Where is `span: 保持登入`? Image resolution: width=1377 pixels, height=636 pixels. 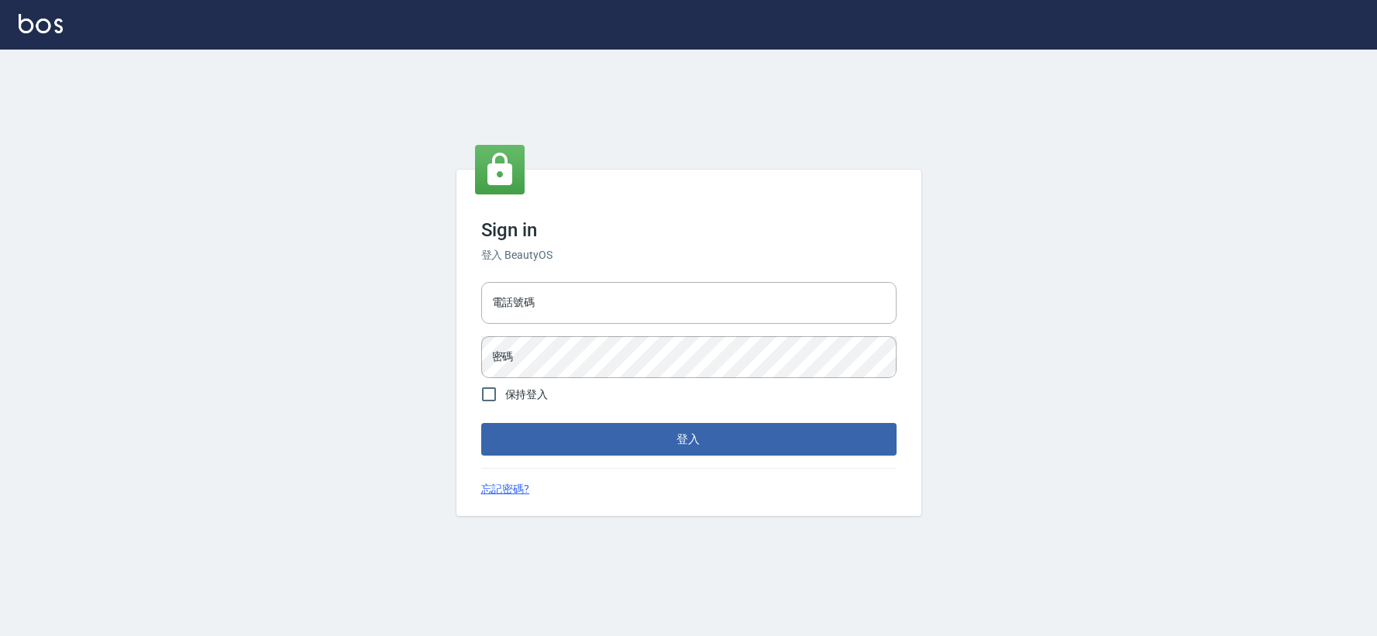 span: 保持登入 is located at coordinates (527, 395).